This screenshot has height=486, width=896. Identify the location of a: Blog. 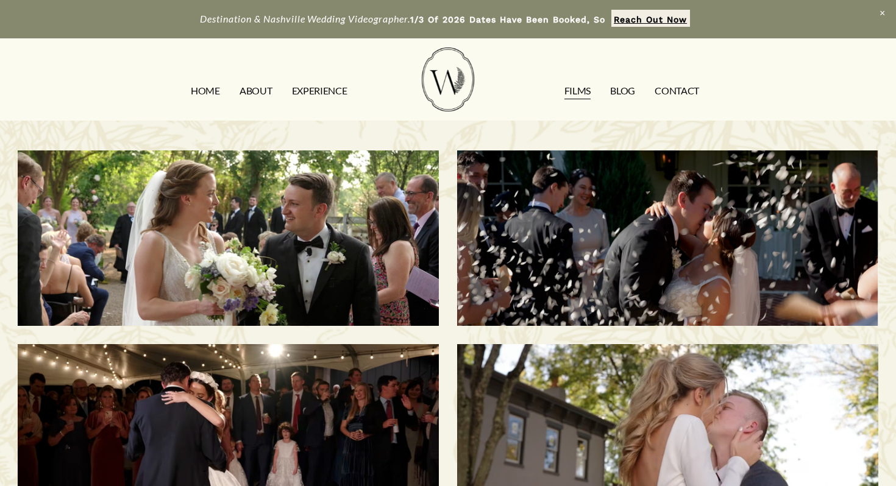
(622, 91).